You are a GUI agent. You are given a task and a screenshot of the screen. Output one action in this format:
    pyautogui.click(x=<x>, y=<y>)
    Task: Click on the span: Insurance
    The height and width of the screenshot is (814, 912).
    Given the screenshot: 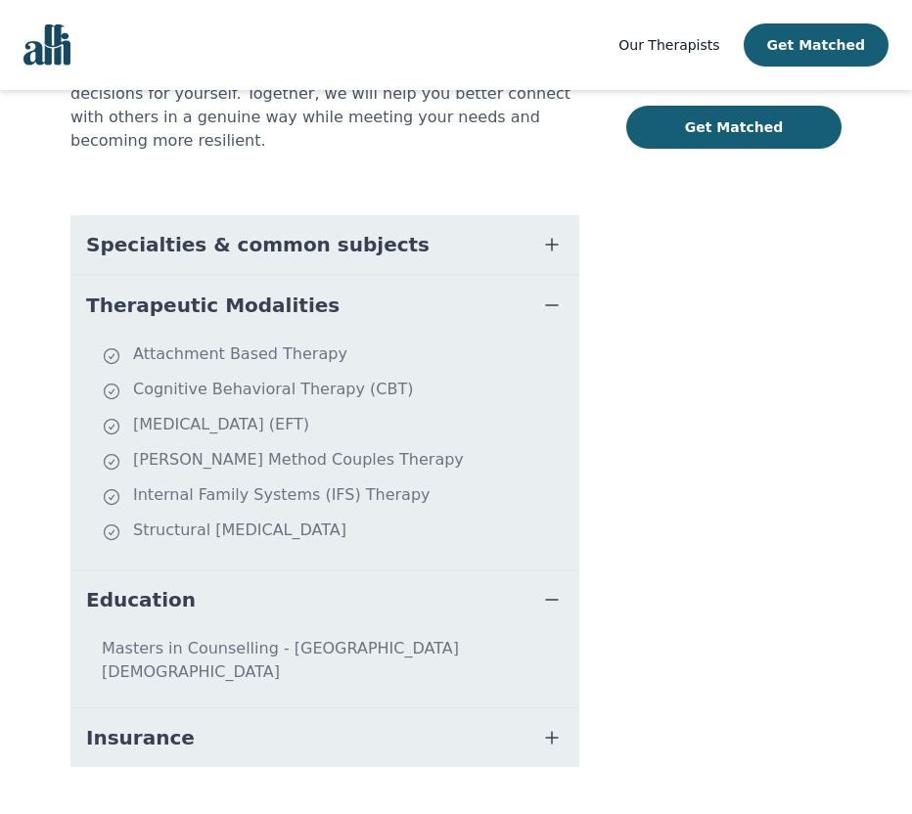 What is the action you would take?
    pyautogui.click(x=140, y=738)
    